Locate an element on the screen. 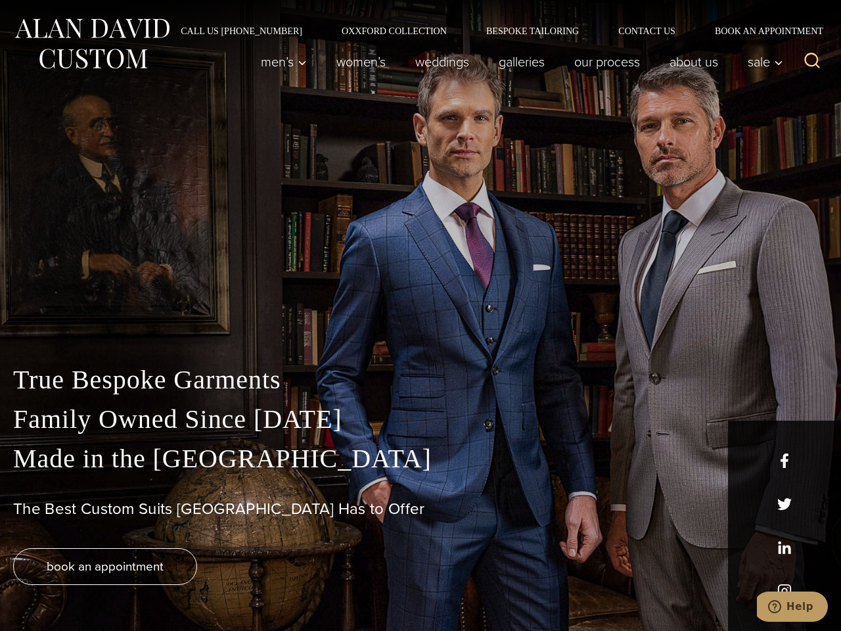 This screenshot has height=631, width=841. a: Galleries is located at coordinates (522, 62).